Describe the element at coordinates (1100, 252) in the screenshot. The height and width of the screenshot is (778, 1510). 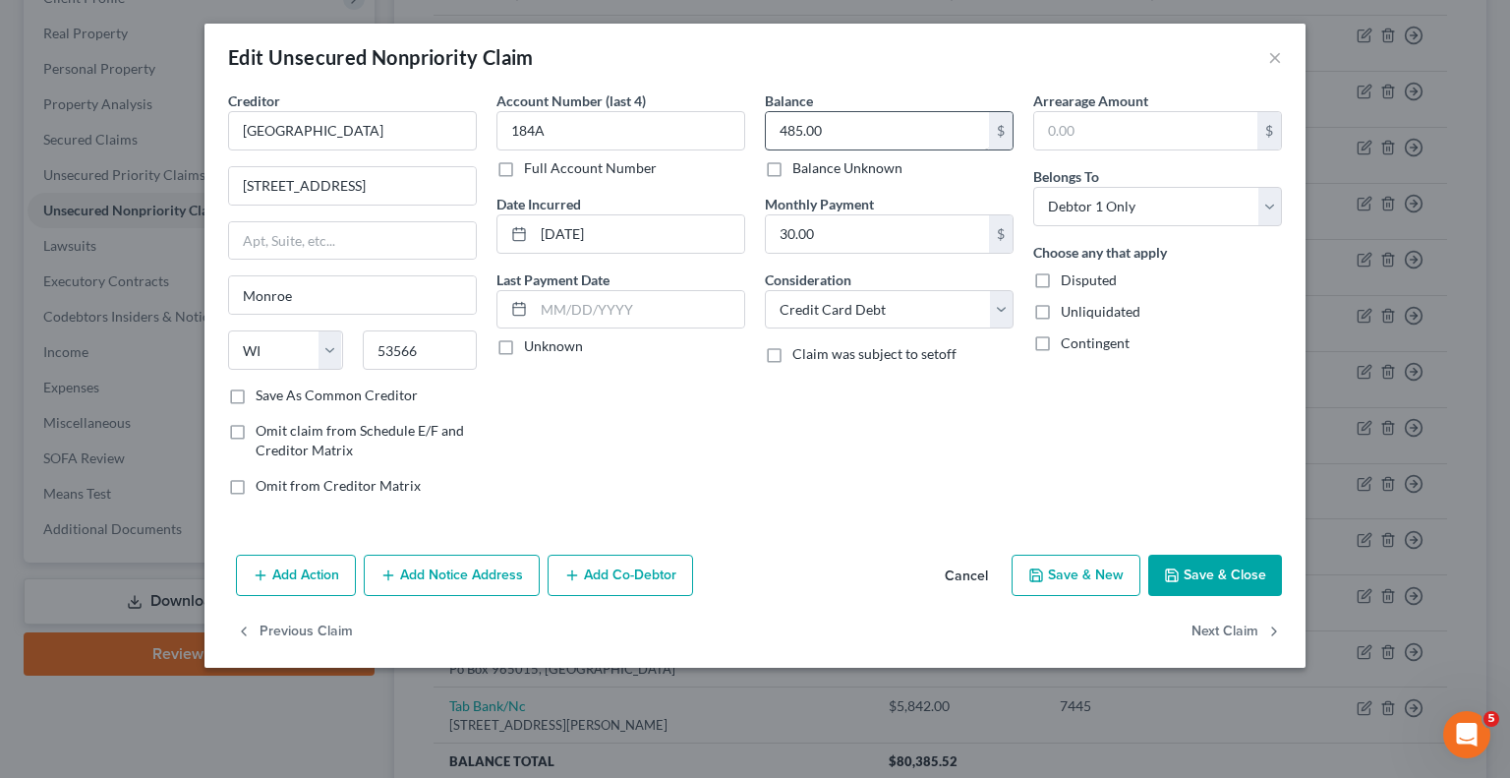
I see `label: Choose any that apply` at that location.